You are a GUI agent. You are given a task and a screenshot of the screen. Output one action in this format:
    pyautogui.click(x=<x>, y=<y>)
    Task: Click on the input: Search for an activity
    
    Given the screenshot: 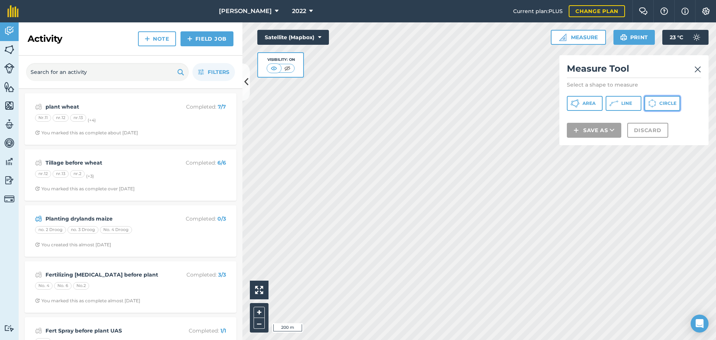 What is the action you would take?
    pyautogui.click(x=107, y=72)
    